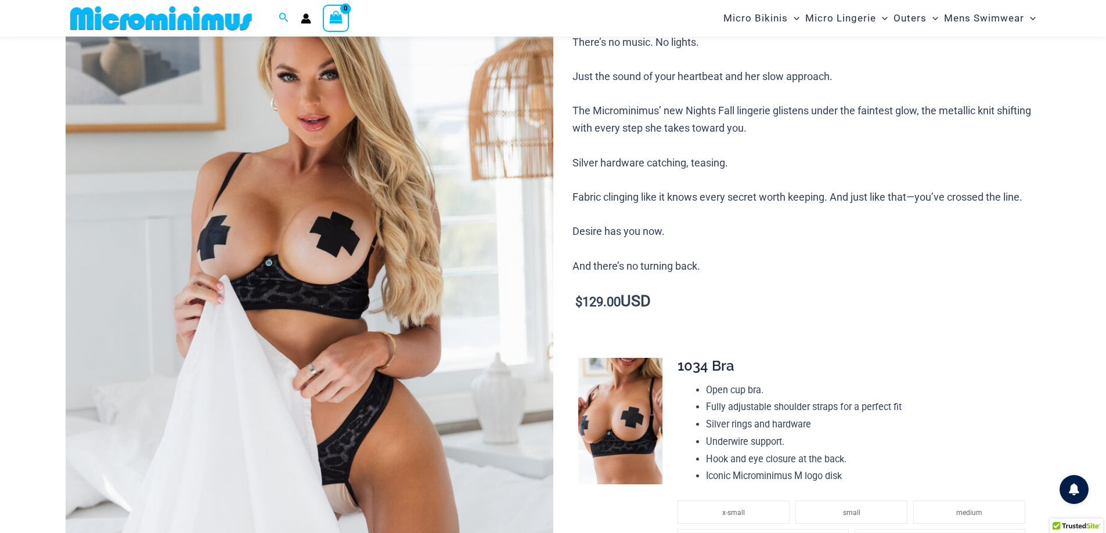 This screenshot has height=533, width=1106. I want to click on li: Underwire support., so click(868, 442).